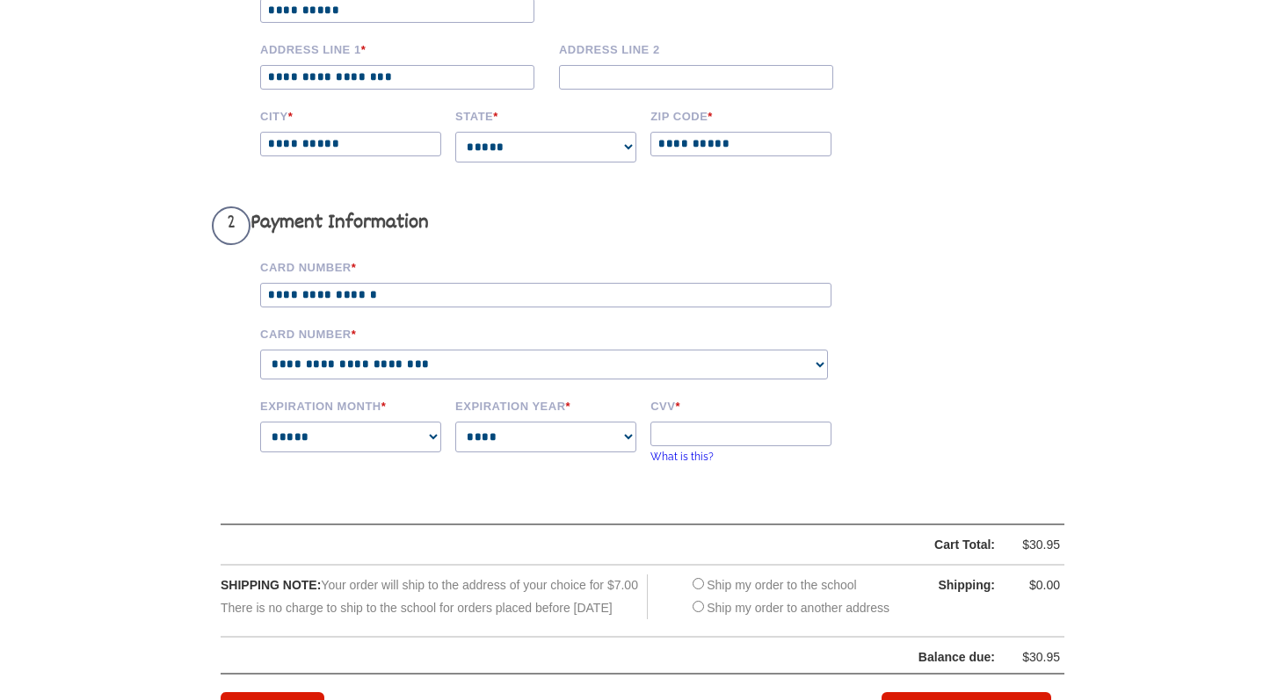 The height and width of the screenshot is (700, 1285). I want to click on label: CVV, so click(742, 405).